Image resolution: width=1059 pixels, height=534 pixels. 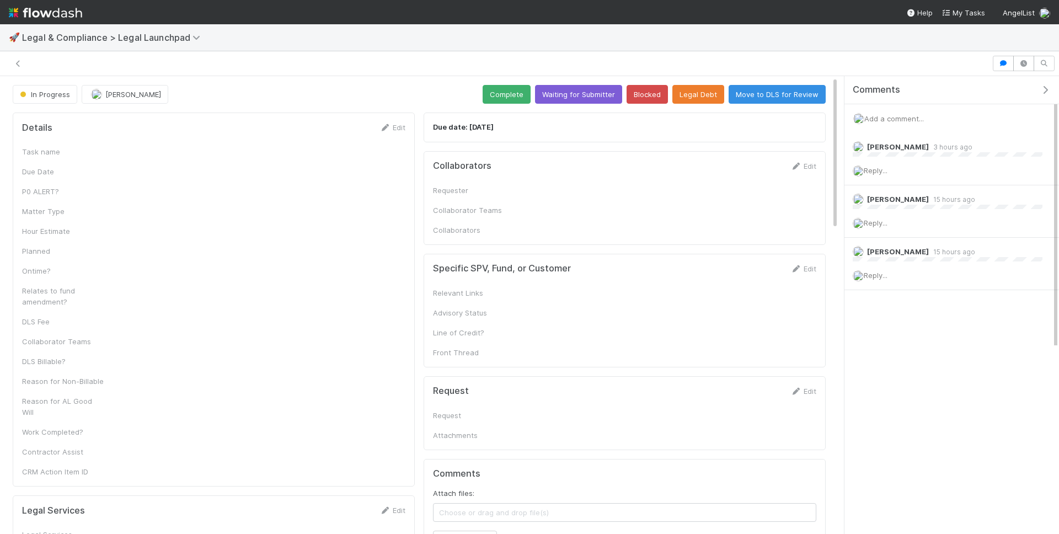 I want to click on div: Advisory Status, so click(x=474, y=313).